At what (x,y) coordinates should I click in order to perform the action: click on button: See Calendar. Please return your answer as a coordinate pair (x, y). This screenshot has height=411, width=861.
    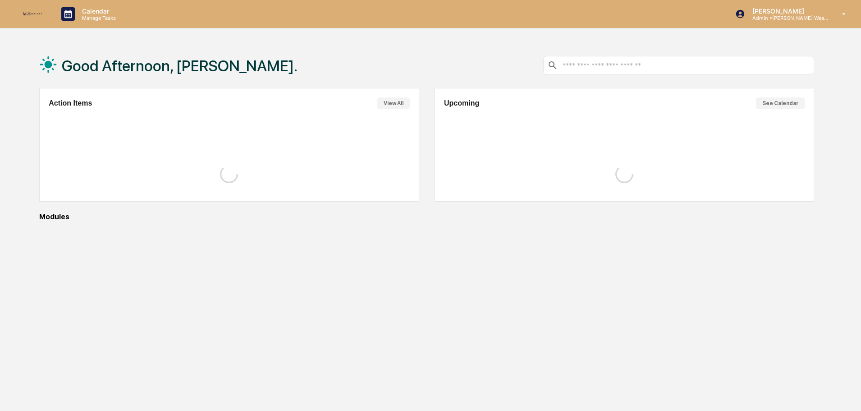
    Looking at the image, I should click on (781, 103).